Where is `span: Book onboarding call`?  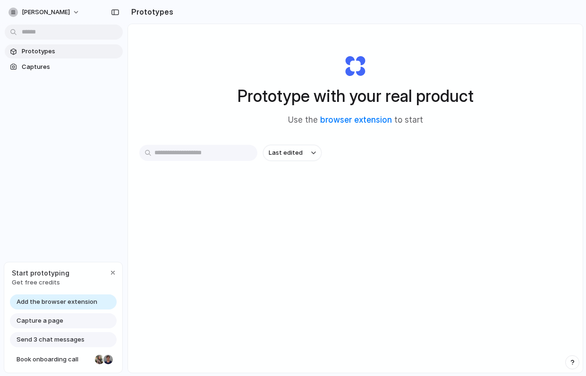 span: Book onboarding call is located at coordinates (54, 360).